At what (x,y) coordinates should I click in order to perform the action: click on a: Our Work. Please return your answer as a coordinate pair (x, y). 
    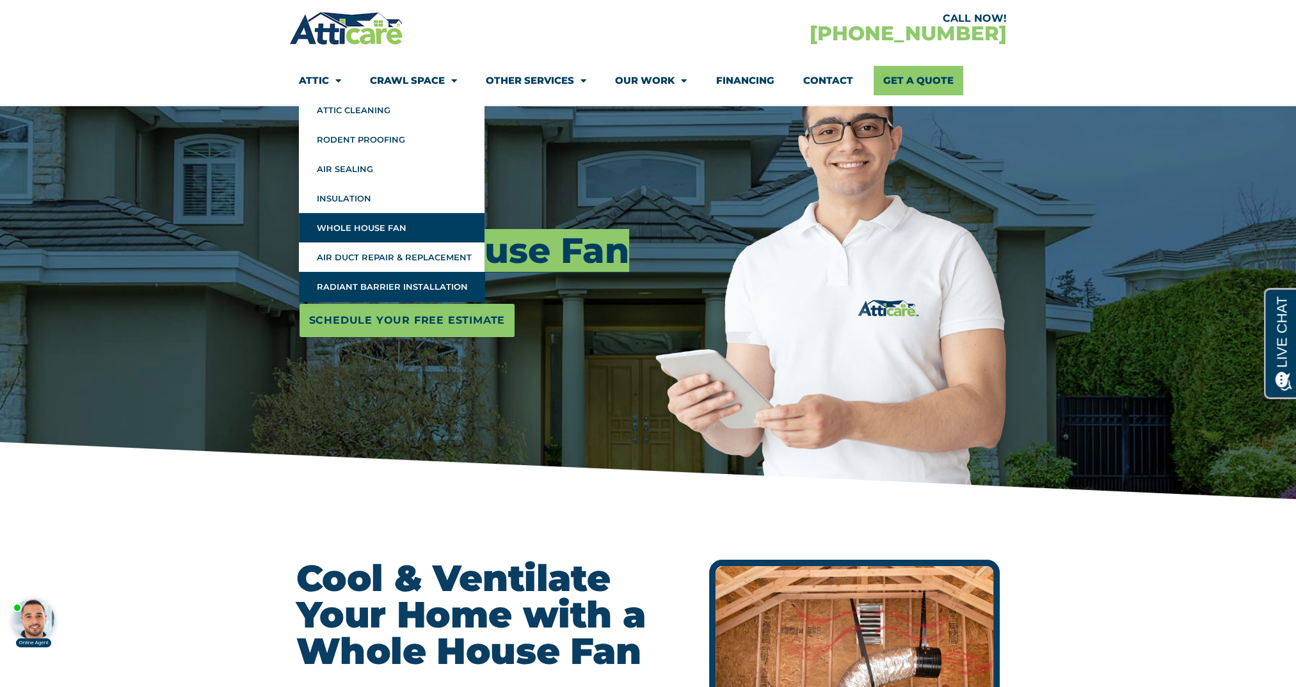
    Looking at the image, I should click on (651, 81).